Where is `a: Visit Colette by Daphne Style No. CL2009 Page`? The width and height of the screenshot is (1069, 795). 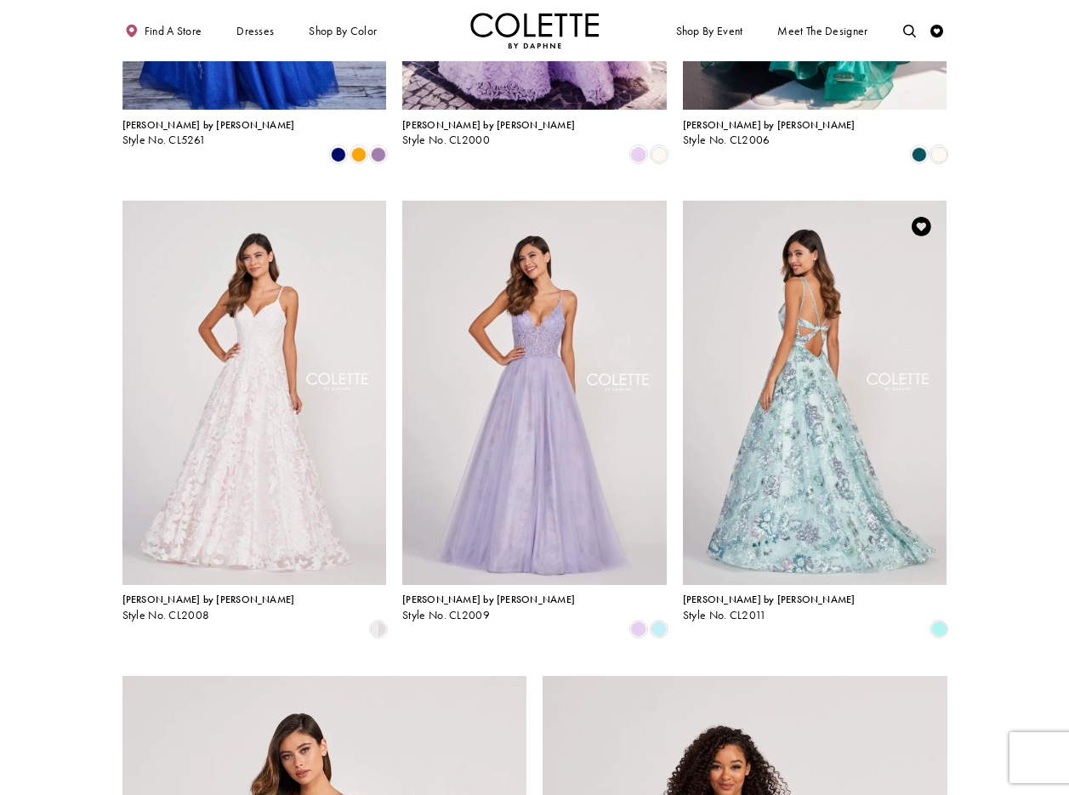 a: Visit Colette by Daphne Style No. CL2009 Page is located at coordinates (534, 393).